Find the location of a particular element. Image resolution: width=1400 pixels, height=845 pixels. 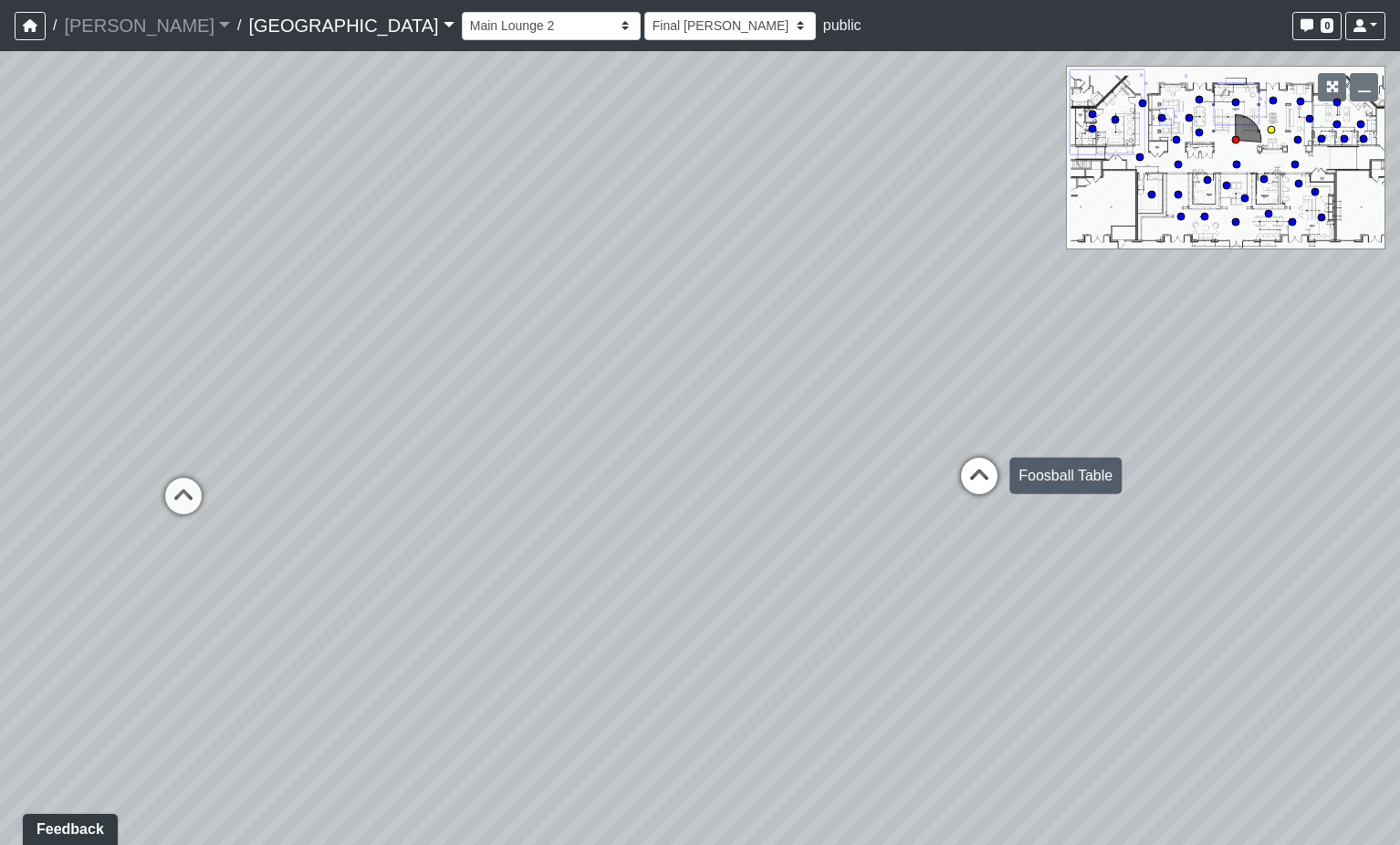

div: Foosball Table is located at coordinates (1065, 476).